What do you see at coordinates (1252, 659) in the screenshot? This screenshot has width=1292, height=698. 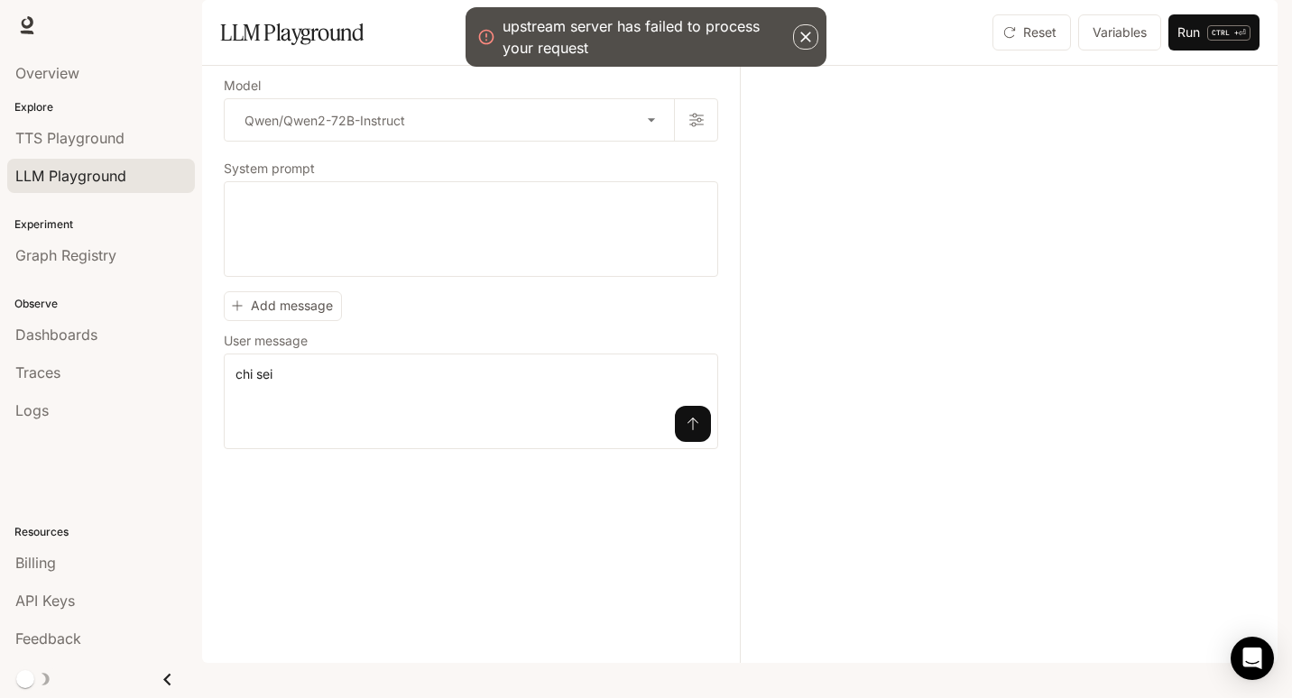 I see `div: Open Intercom Messenger` at bounding box center [1252, 659].